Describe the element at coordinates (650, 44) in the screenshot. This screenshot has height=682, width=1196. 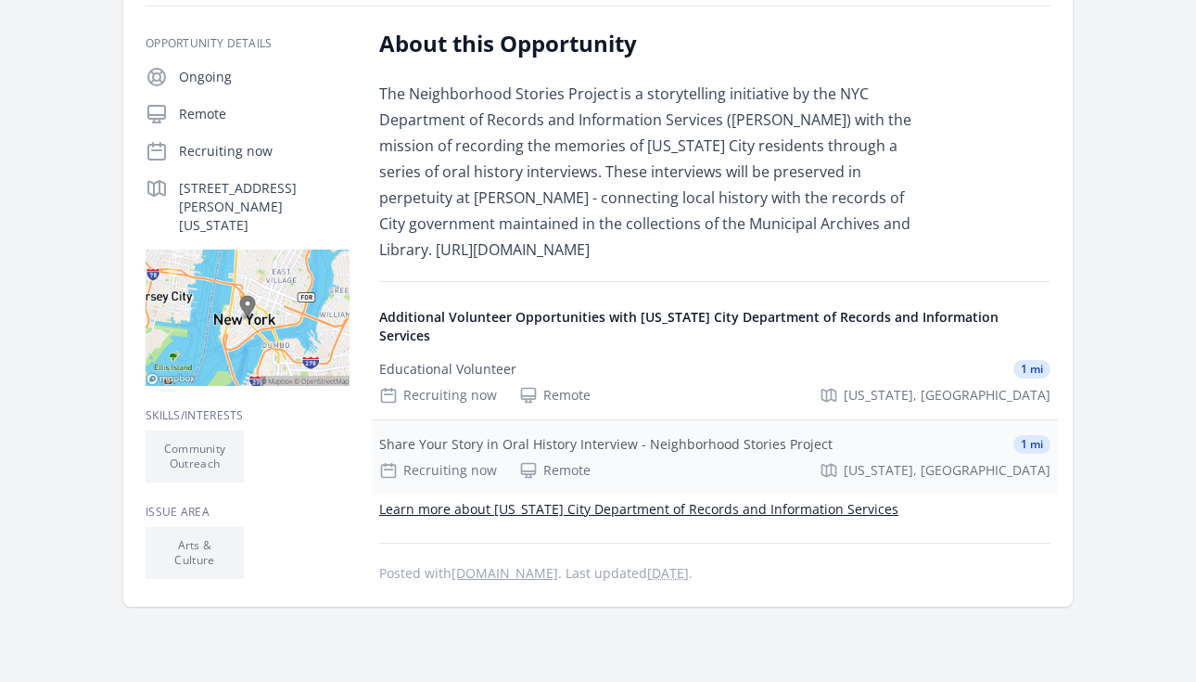
I see `h2: About this Opportunity` at that location.